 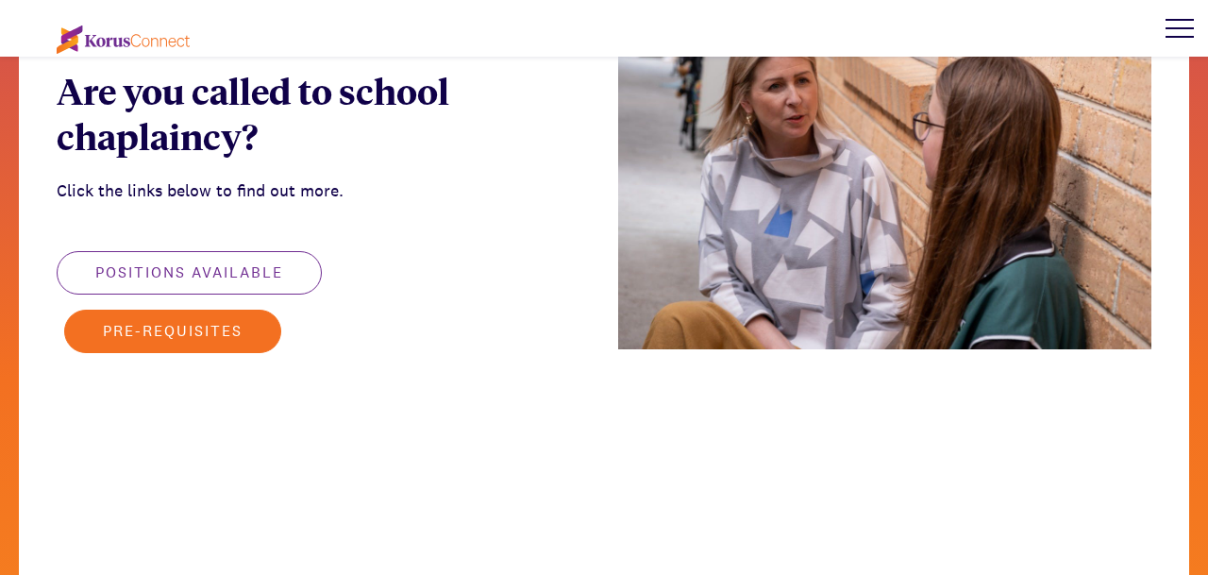 What do you see at coordinates (189, 272) in the screenshot?
I see `a: Positions available` at bounding box center [189, 272].